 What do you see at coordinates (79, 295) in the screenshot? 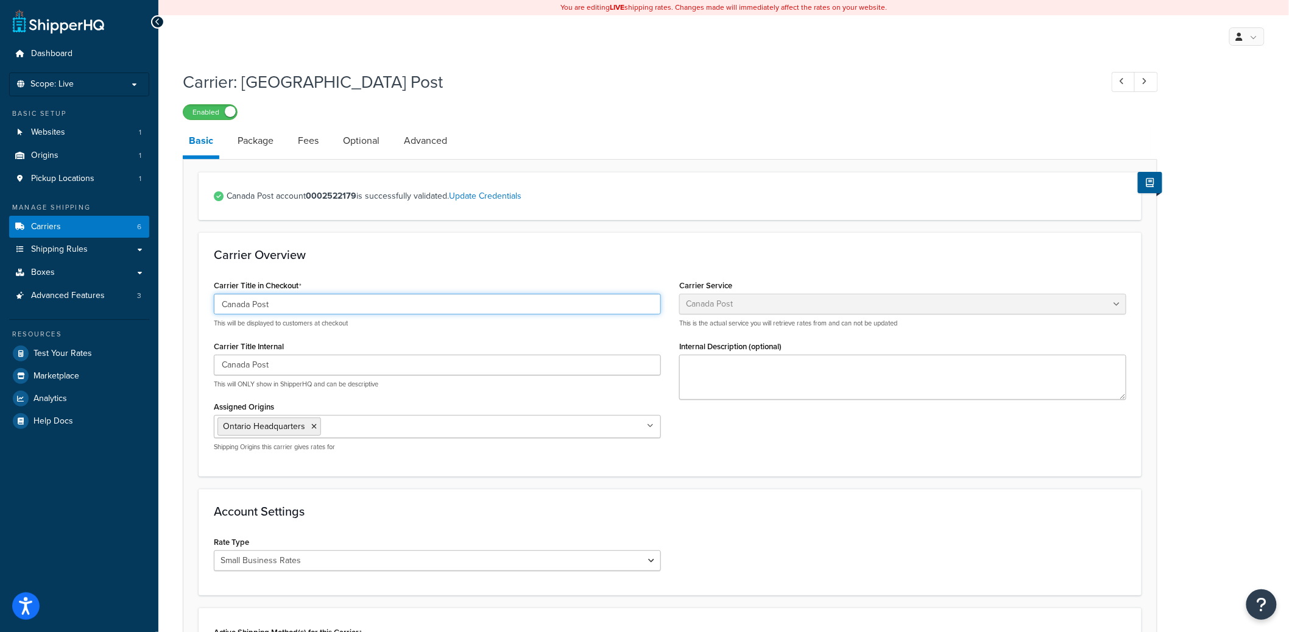
I see `li: Advanced Features` at bounding box center [79, 295].